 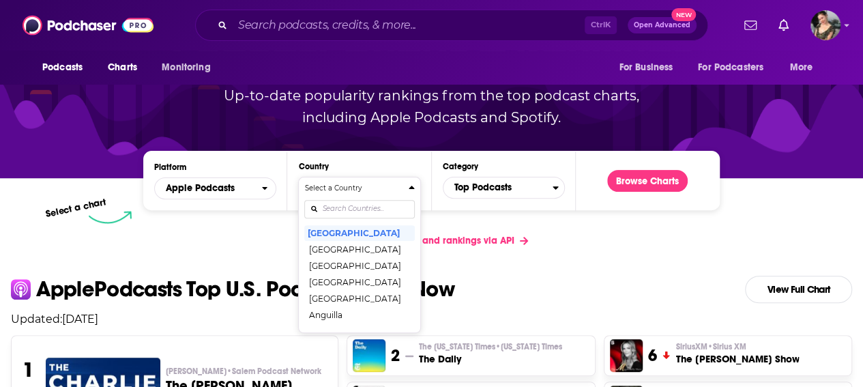 What do you see at coordinates (825, 25) in the screenshot?
I see `span: Logged in as Flossie22` at bounding box center [825, 25].